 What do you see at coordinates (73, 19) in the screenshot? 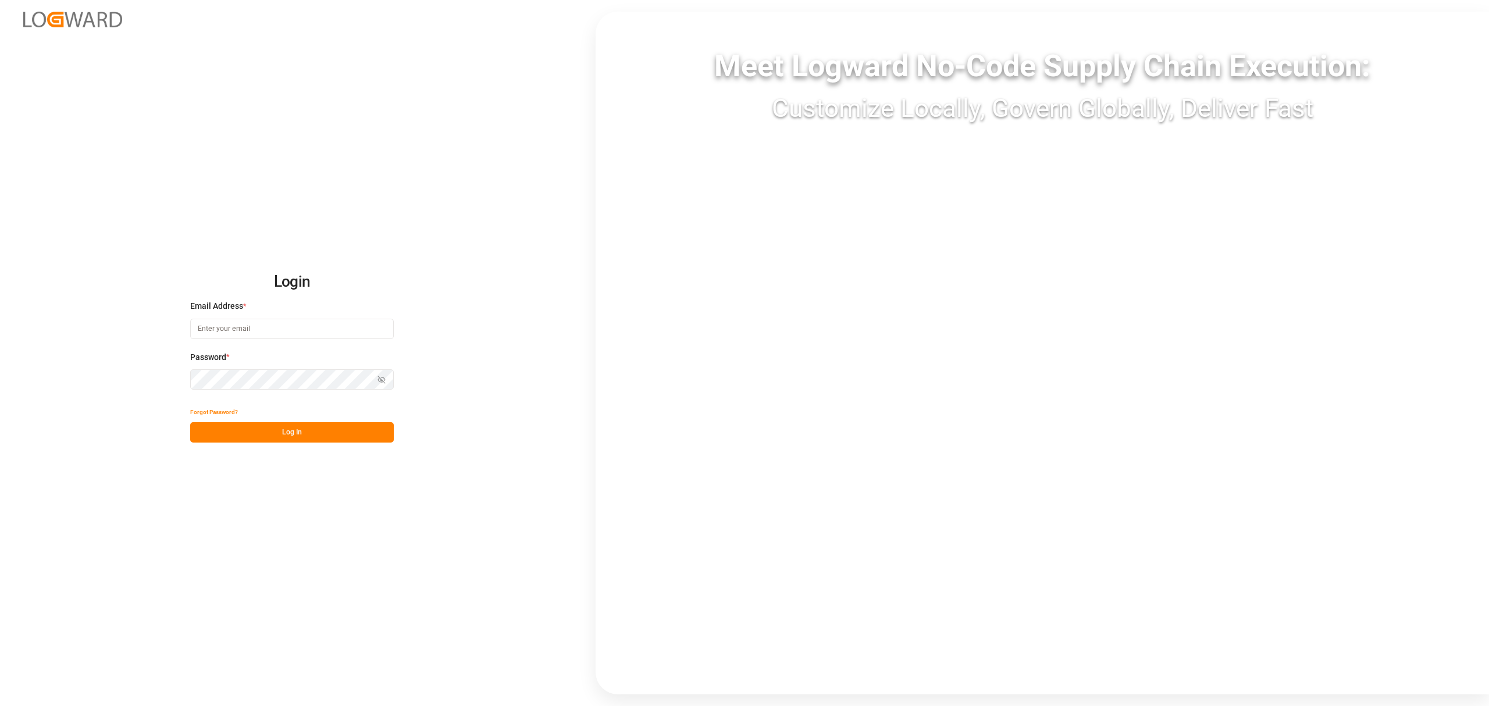
I see `img: Logward_new_orange.png` at bounding box center [73, 19].